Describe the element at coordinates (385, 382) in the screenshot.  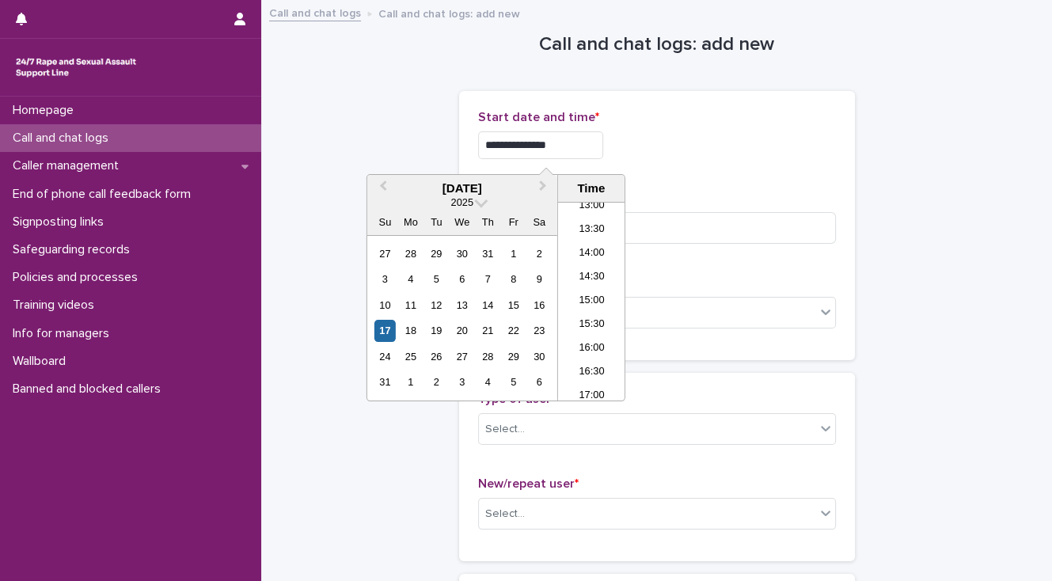
I see `div: Choose Sunday, August 31st, 2025` at that location.